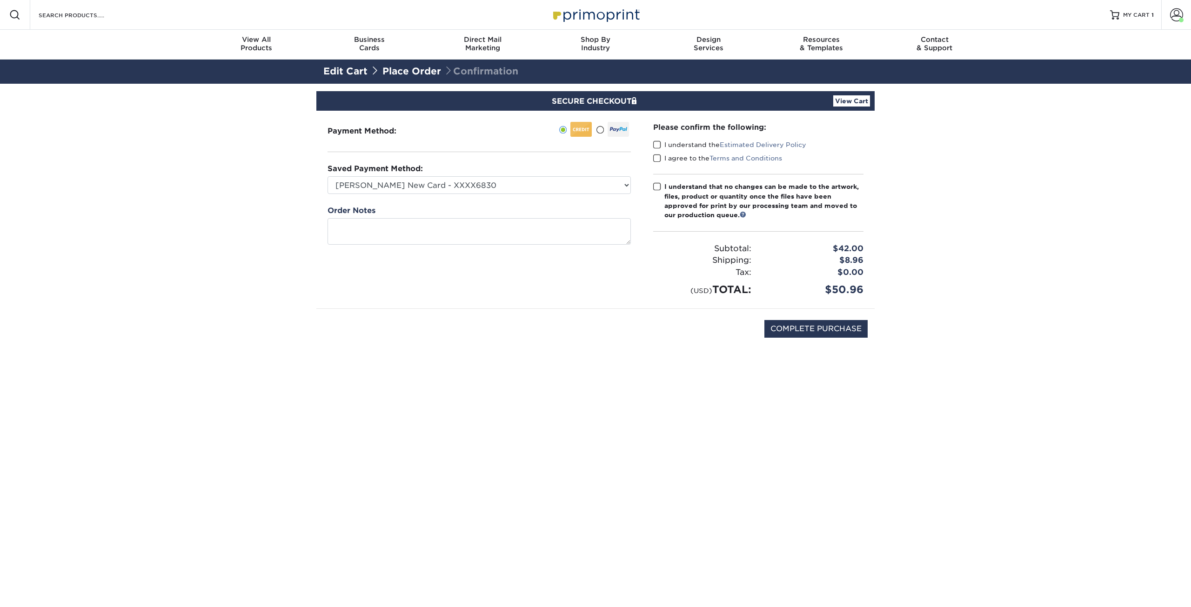 This screenshot has width=1191, height=607. Describe the element at coordinates (708, 44) in the screenshot. I see `div: Services` at that location.